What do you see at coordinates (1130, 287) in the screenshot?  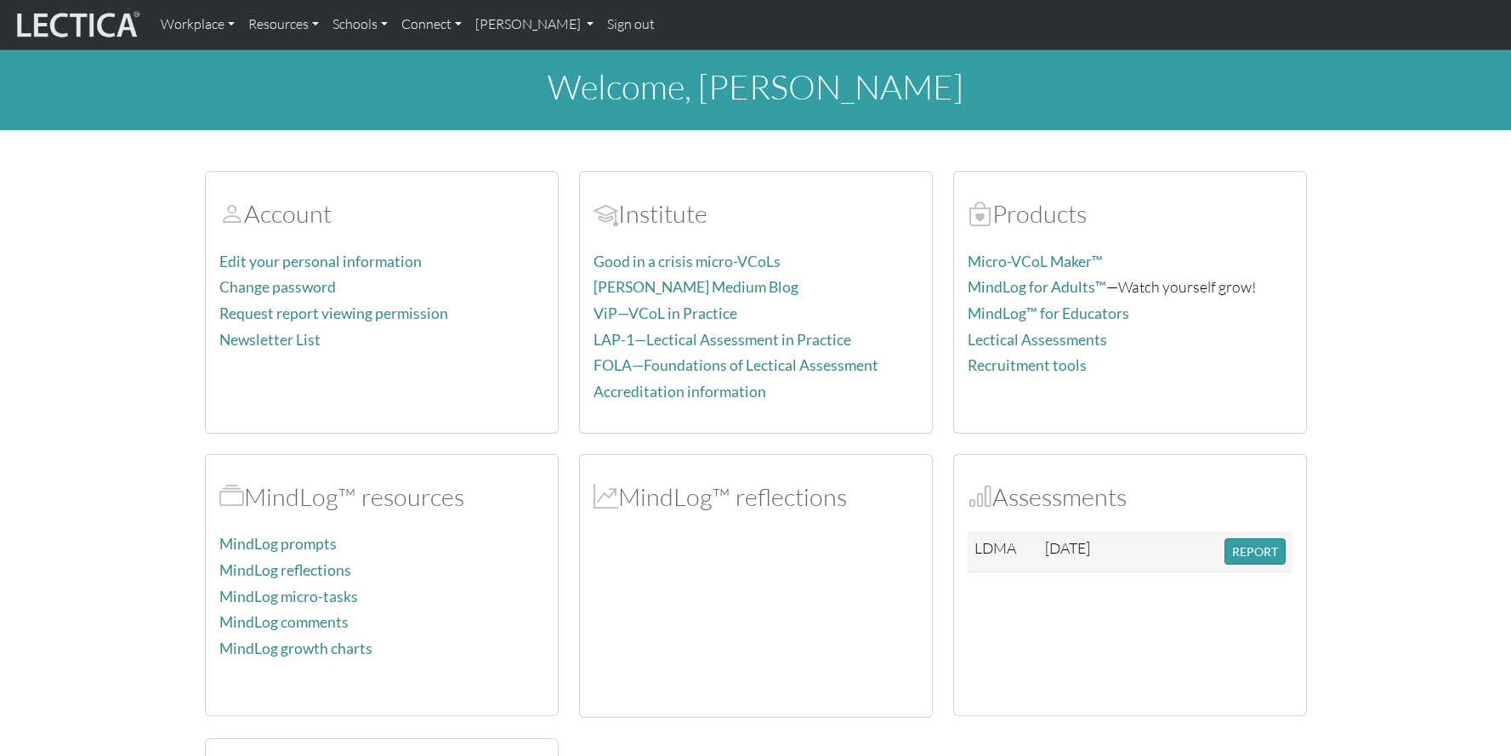 I see `p: —Watch yourself grow!` at bounding box center [1130, 287].